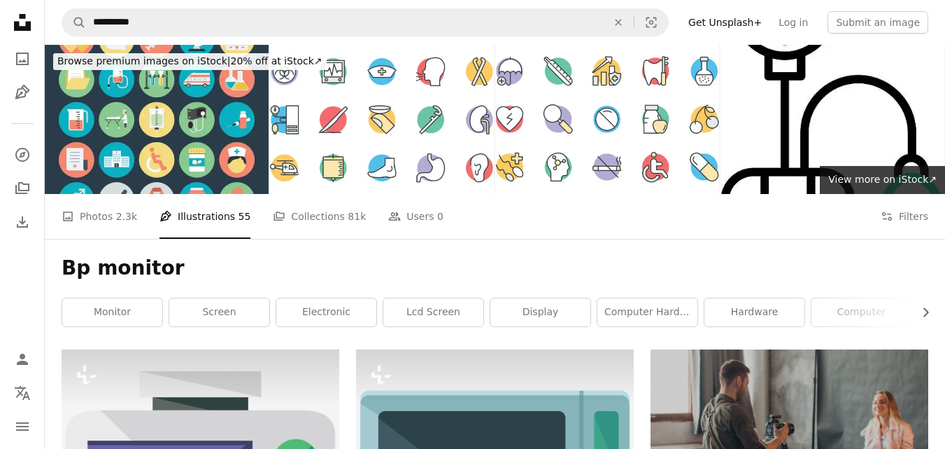 This screenshot has width=945, height=449. I want to click on a: Log in, so click(794, 22).